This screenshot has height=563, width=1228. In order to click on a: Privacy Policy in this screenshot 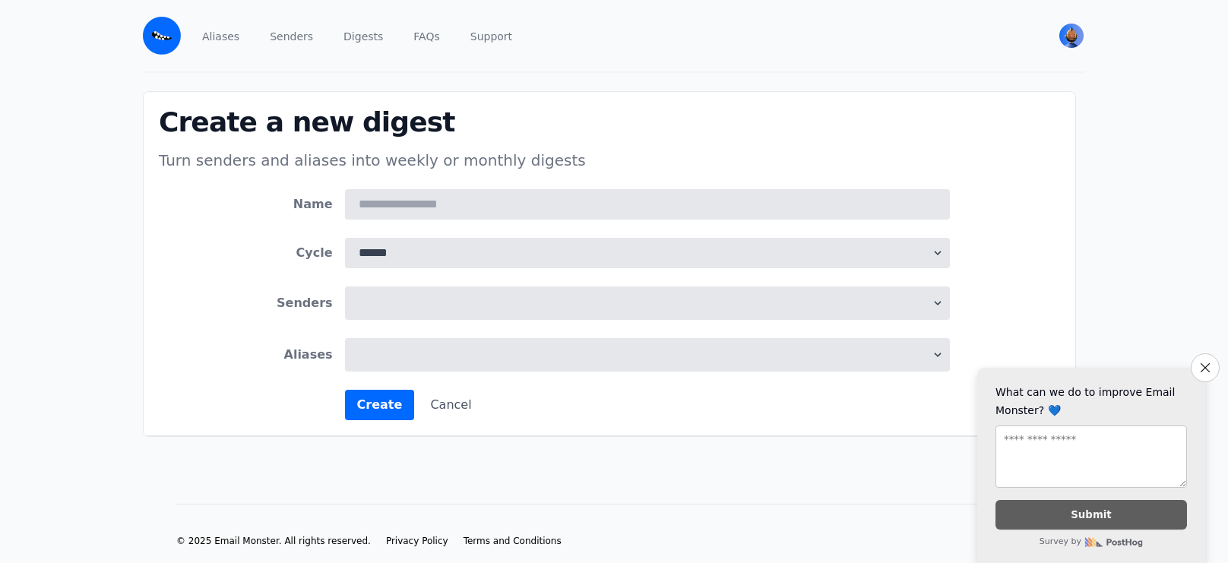, I will do `click(417, 541)`.